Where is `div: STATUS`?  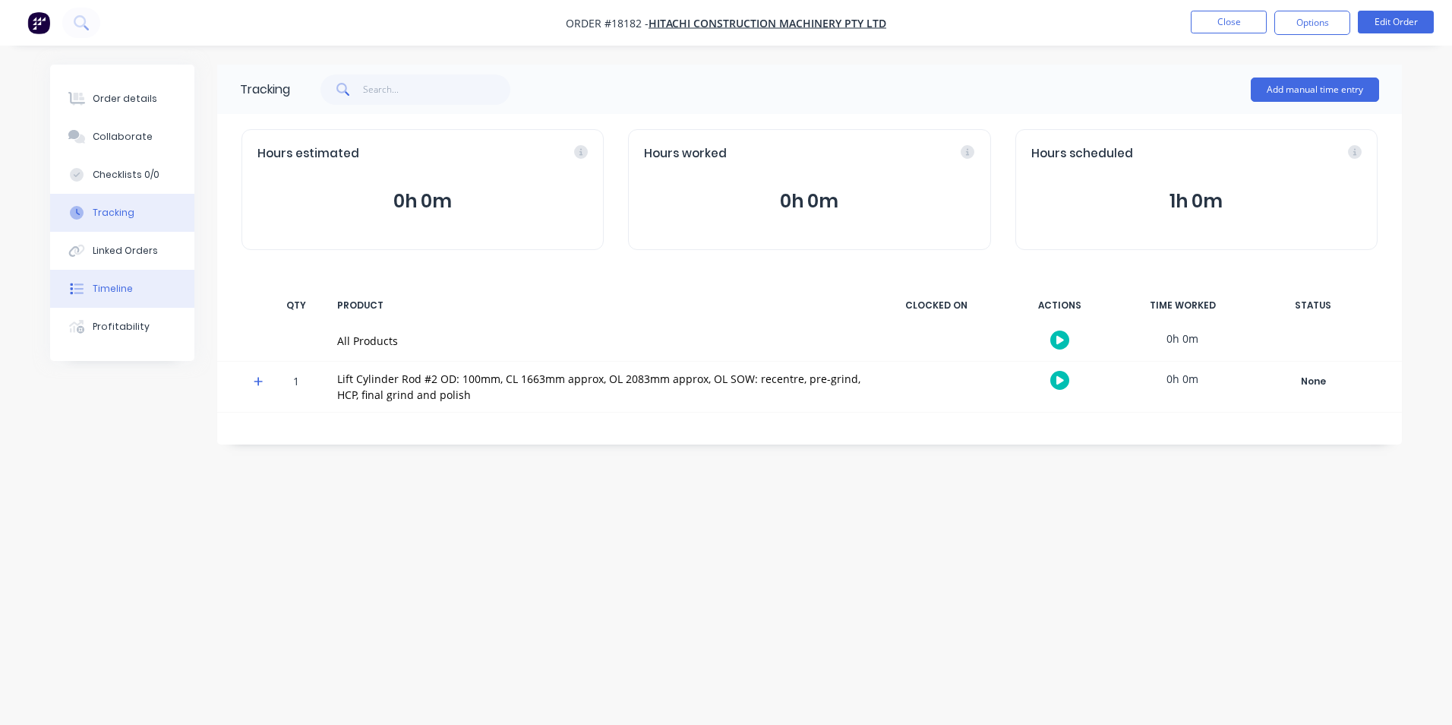 div: STATUS is located at coordinates (1313, 305).